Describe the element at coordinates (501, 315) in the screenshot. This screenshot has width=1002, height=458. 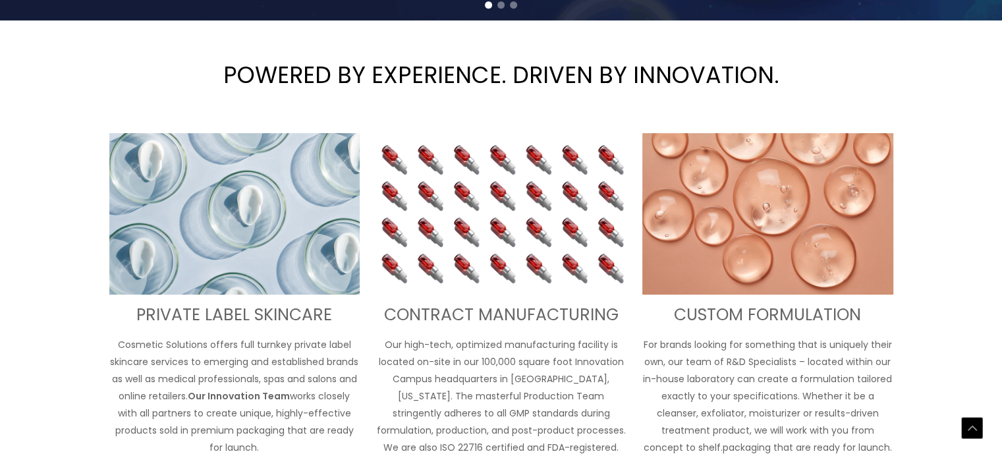
I see `h3: CONTRACT MANUFACTURING` at that location.